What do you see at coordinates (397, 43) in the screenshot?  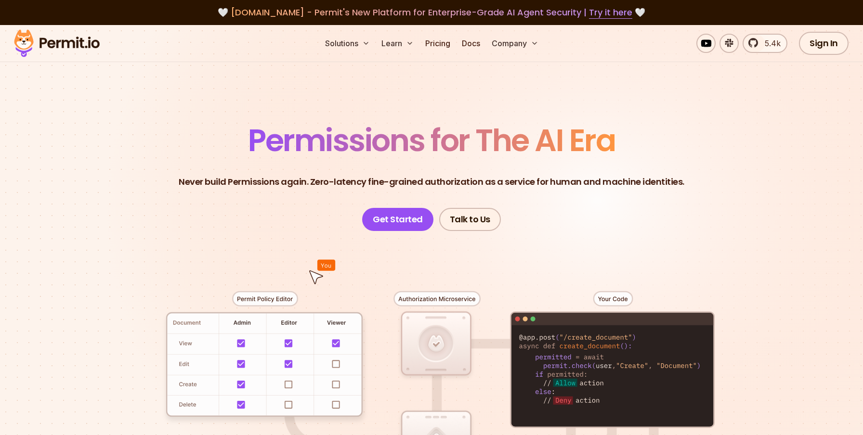 I see `button: Learn` at bounding box center [397, 43].